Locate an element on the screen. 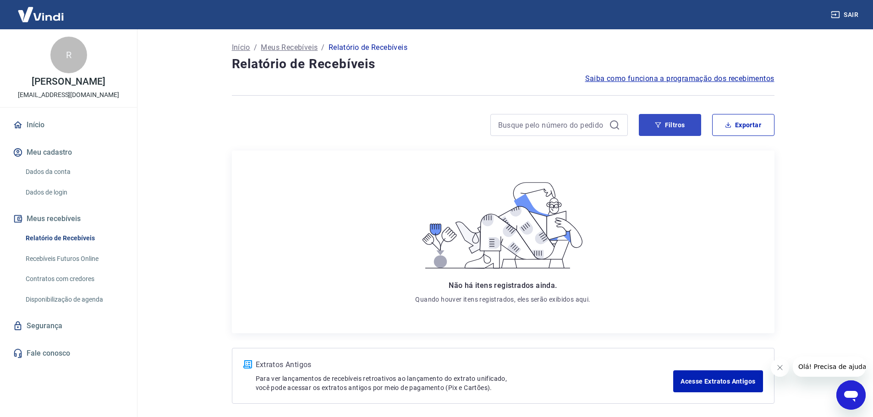 This screenshot has height=417, width=873. a: Contratos com credores is located at coordinates (74, 279).